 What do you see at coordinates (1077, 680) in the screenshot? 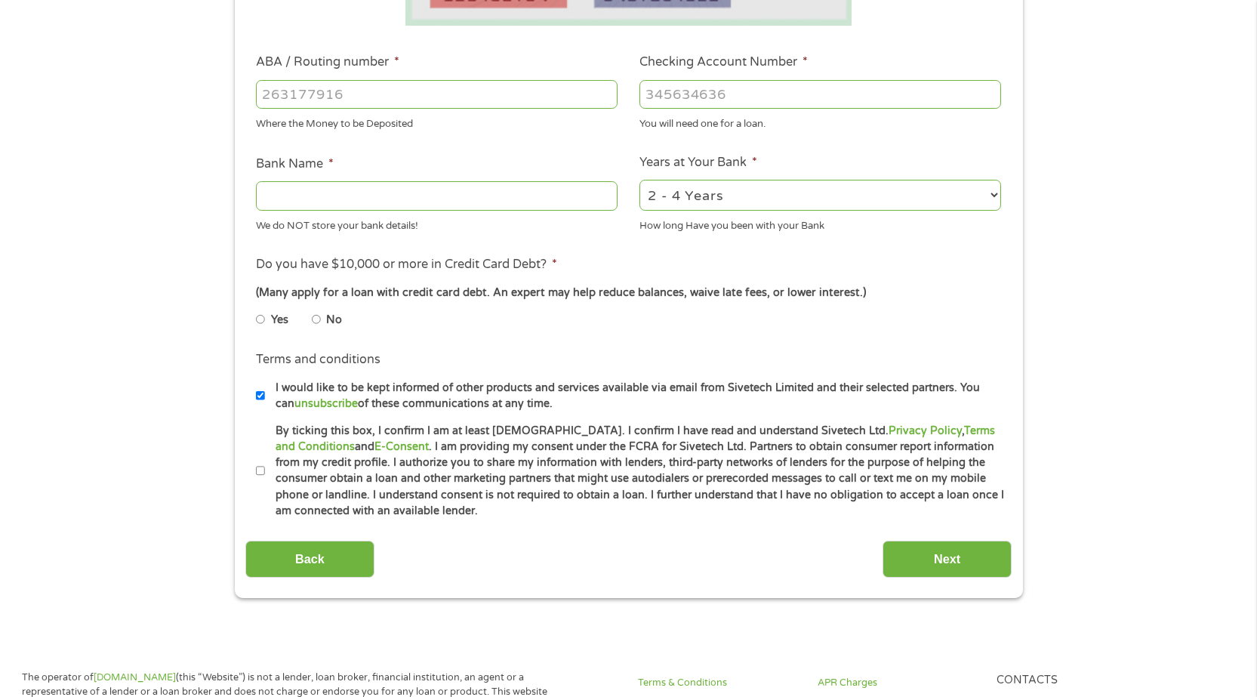
I see `h4: Contacts` at bounding box center [1077, 680].